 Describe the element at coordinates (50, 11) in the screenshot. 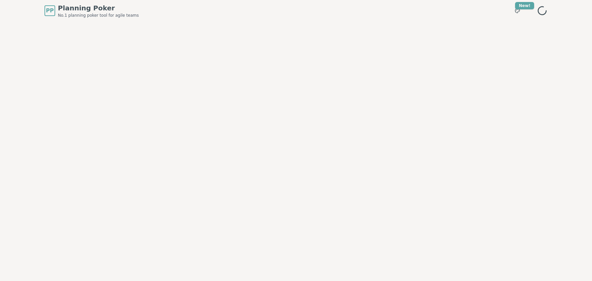

I see `span: PP` at that location.